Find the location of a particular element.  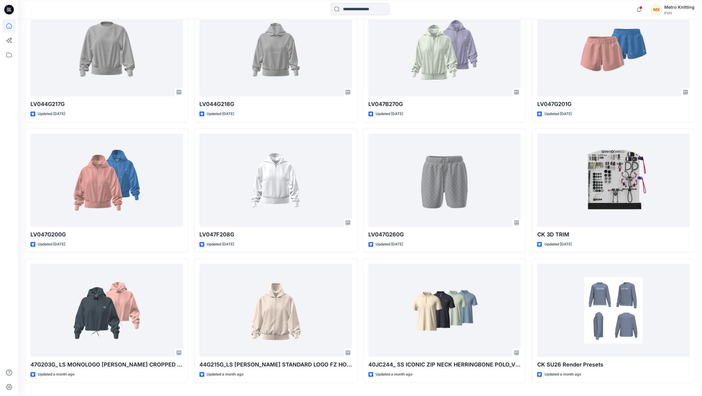

p: 40JC244_ SS ICONIC ZIP NECK HERRINGBONE POLO_V01 is located at coordinates (444, 365).